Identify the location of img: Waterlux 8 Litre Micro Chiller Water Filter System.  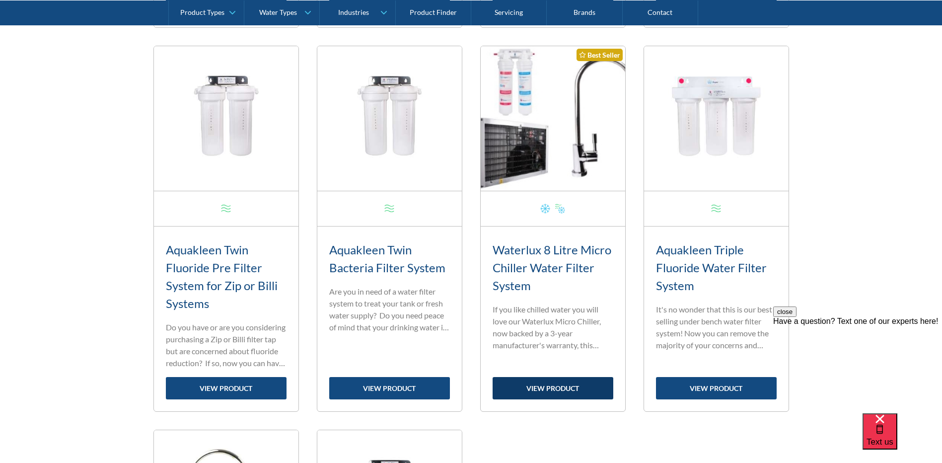
(553, 118).